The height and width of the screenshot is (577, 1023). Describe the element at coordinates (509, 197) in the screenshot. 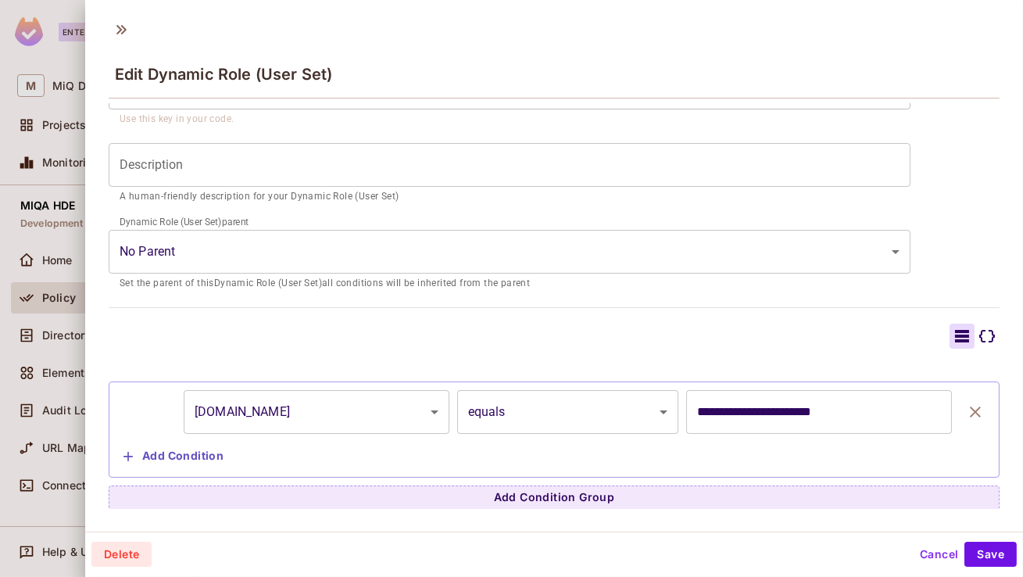

I see `p: A human-friendly description for your Dynamic Role (User Set)` at that location.